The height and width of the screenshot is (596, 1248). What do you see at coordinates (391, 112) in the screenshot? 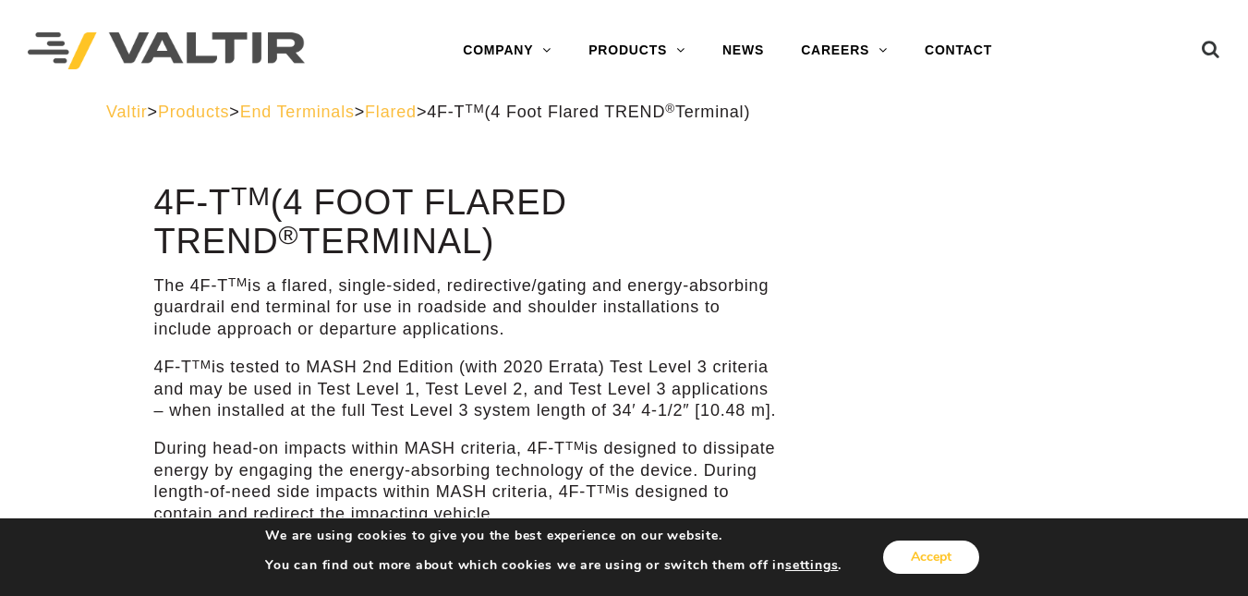
I see `a: Flared` at bounding box center [391, 112].